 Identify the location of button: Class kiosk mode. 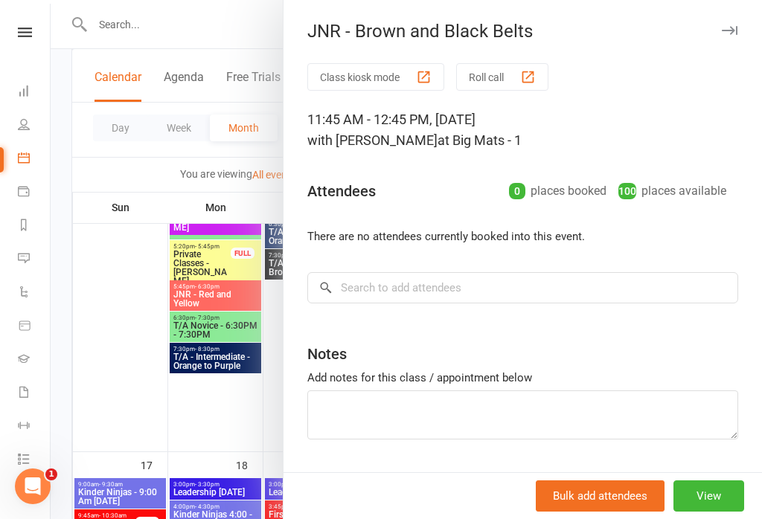
(376, 77).